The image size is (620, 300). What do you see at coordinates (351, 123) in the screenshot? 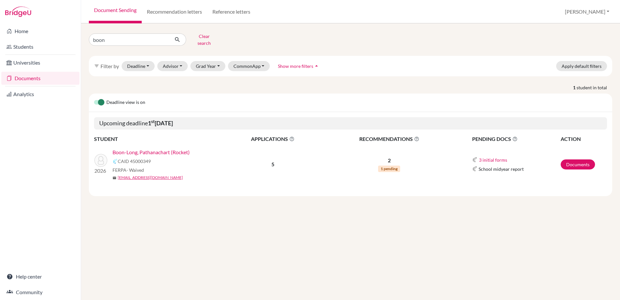
I see `h5: Upcoming deadline` at bounding box center [351, 123].